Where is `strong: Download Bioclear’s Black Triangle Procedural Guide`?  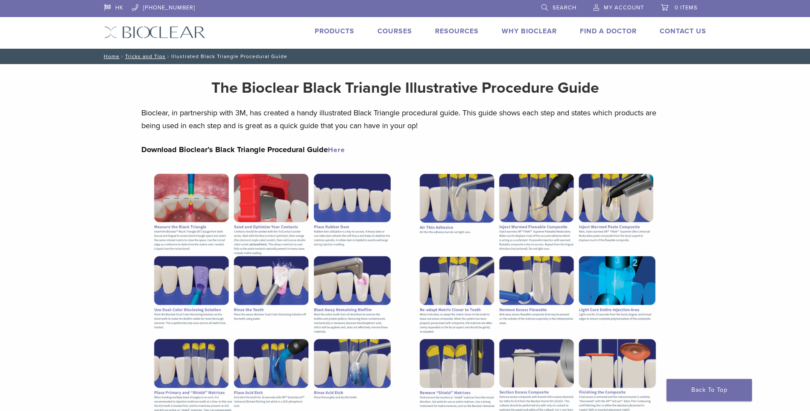 strong: Download Bioclear’s Black Triangle Procedural Guide is located at coordinates (243, 149).